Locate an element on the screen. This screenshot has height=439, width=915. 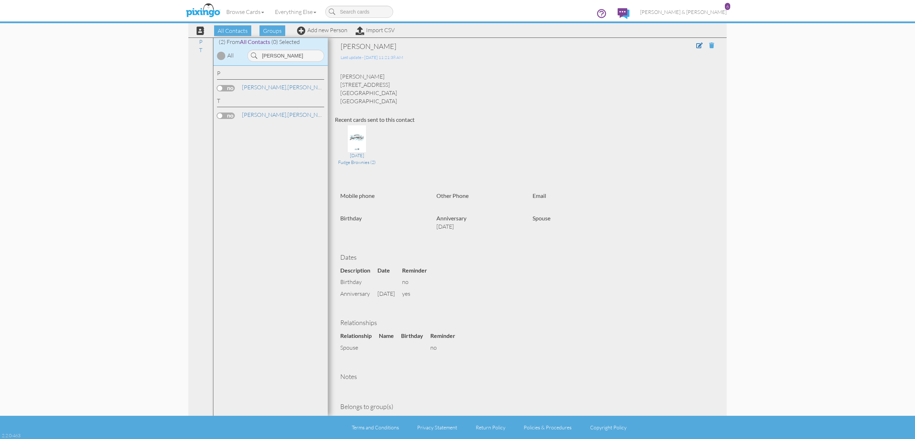
img: pixingo logo is located at coordinates (203, 11).